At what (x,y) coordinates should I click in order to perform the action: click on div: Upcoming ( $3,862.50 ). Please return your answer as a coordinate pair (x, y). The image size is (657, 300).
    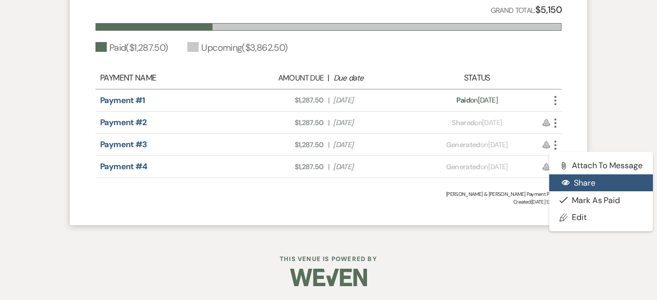
    Looking at the image, I should click on (237, 48).